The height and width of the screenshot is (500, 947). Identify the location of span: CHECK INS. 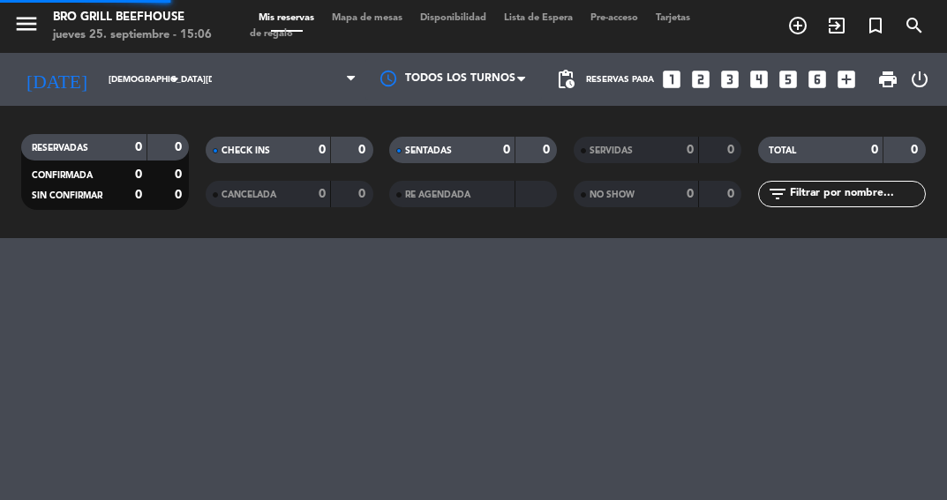
(245, 151).